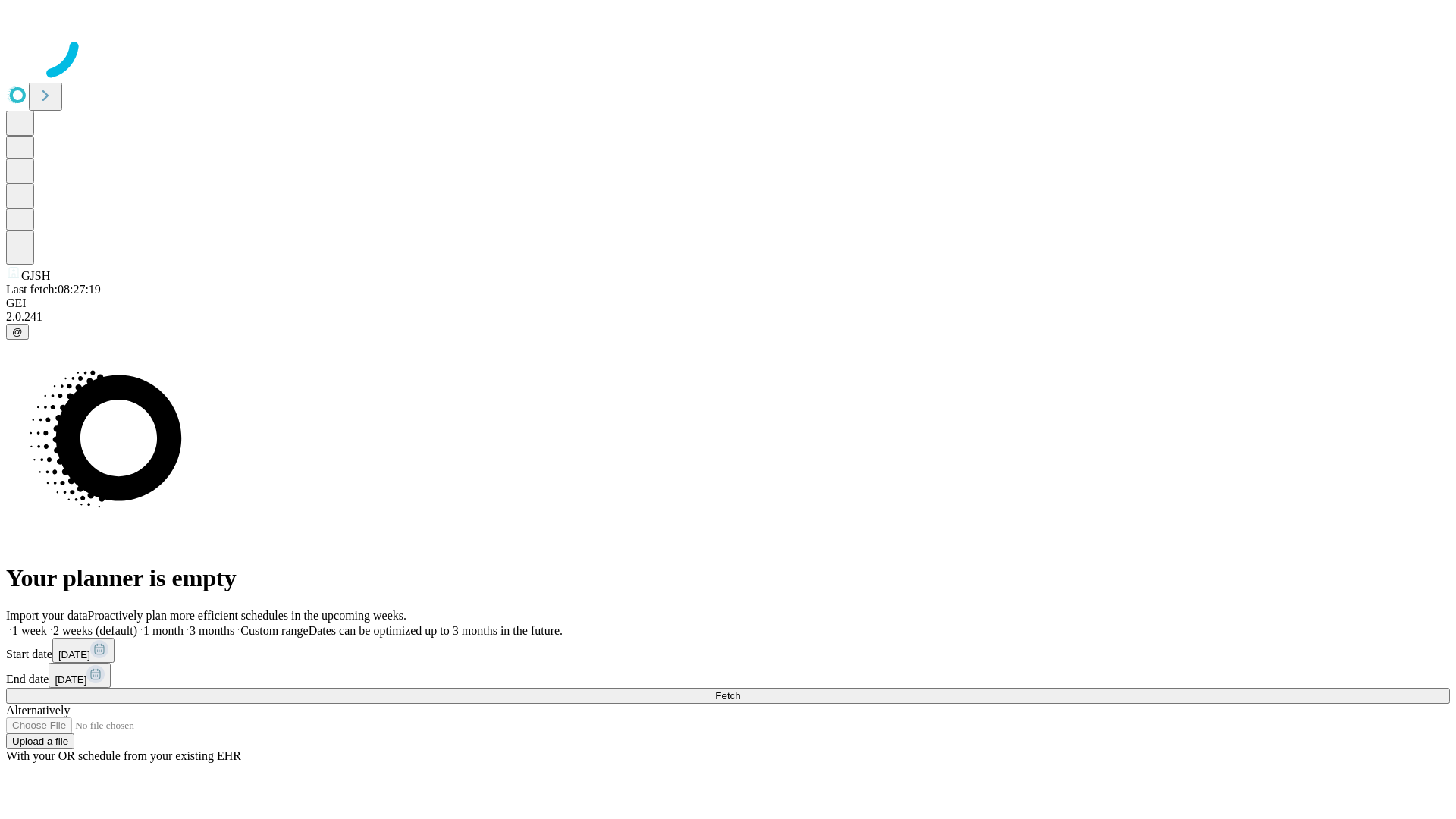 This screenshot has height=819, width=1456. What do you see at coordinates (47, 615) in the screenshot?
I see `span: Import your data` at bounding box center [47, 615].